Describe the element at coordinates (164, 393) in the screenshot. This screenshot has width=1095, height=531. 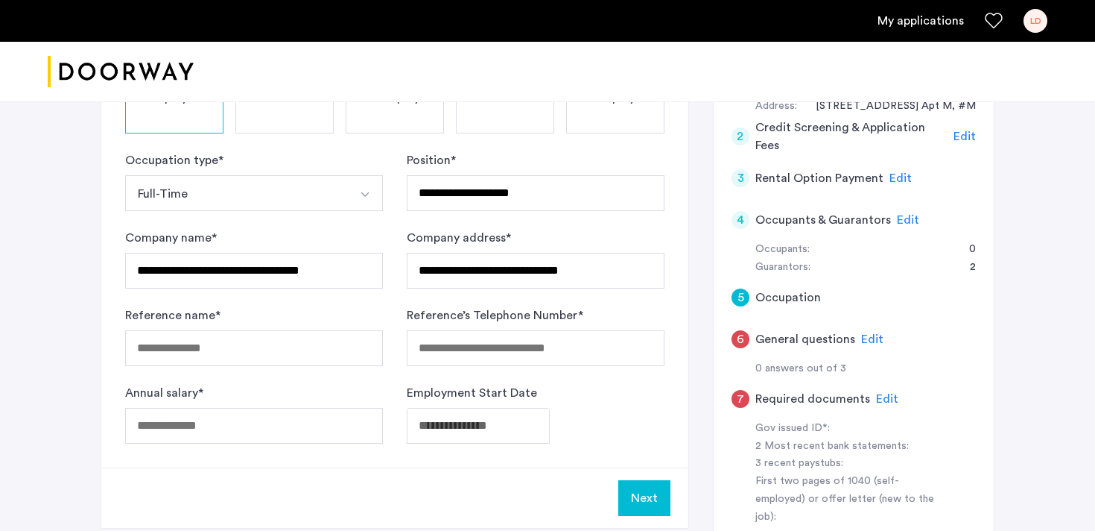
I see `label: Annual salary *` at that location.